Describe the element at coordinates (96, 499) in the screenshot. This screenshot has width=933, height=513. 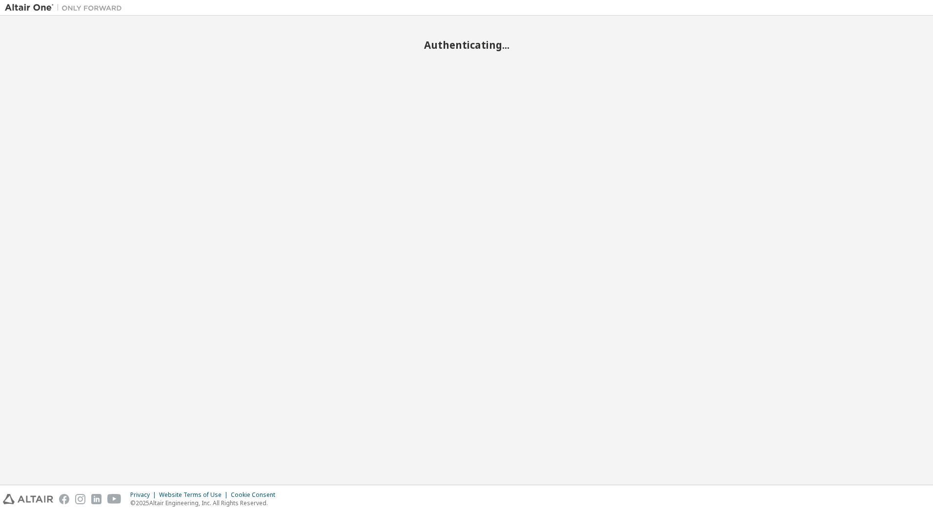
I see `img: linkedin.svg` at that location.